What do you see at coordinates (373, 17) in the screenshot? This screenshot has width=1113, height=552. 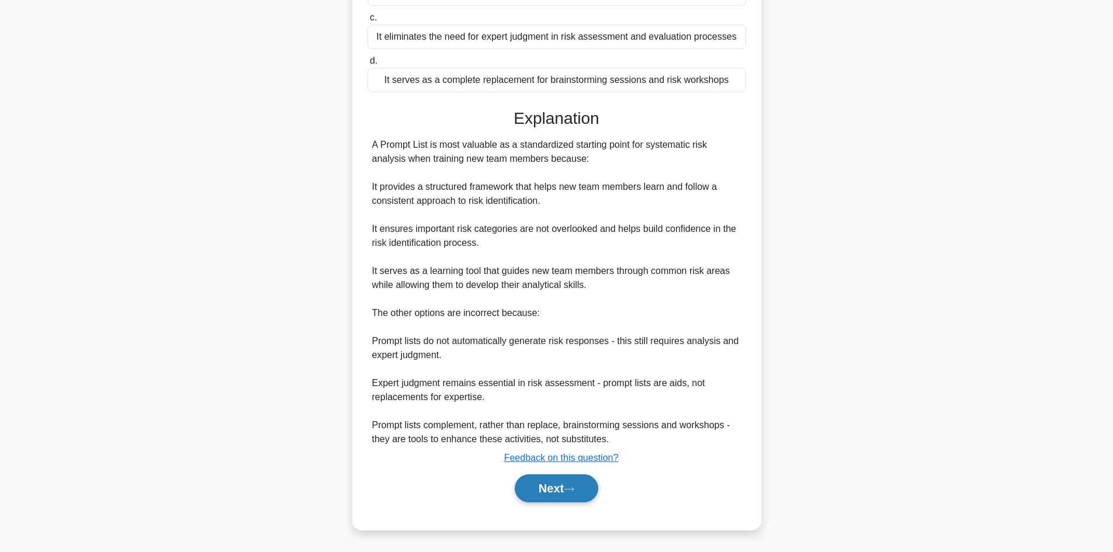 I see `span: c.` at bounding box center [373, 17].